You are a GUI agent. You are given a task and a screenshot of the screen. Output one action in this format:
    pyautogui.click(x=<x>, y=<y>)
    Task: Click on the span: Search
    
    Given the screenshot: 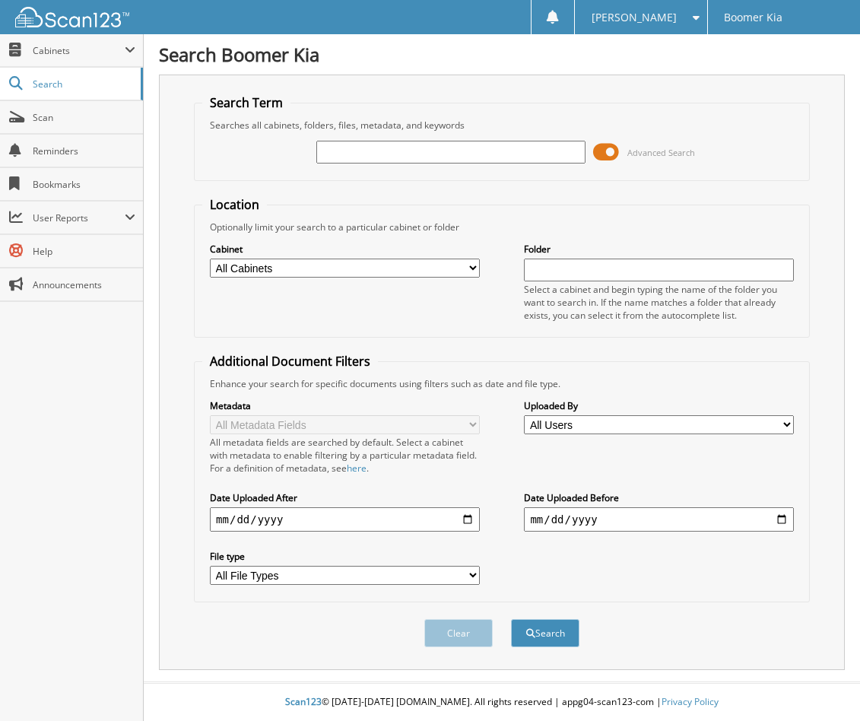 What is the action you would take?
    pyautogui.click(x=83, y=84)
    